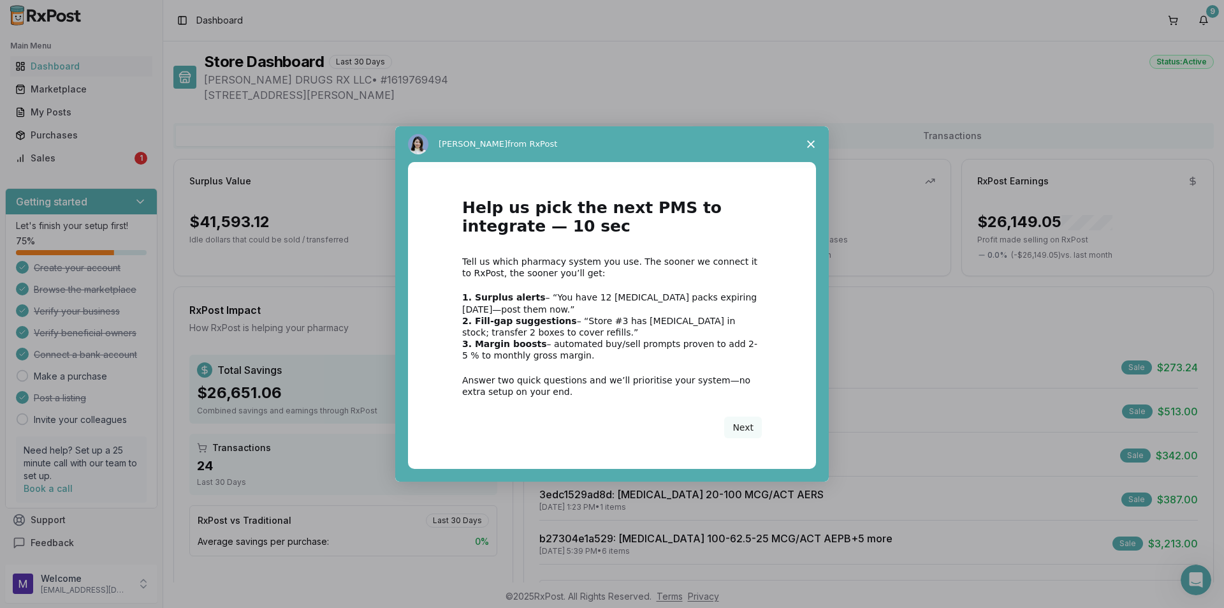 Image resolution: width=1224 pixels, height=608 pixels. What do you see at coordinates (612, 221) in the screenshot?
I see `h1: Help us pick the next PMS to integrate — 10 sec` at bounding box center [612, 221].